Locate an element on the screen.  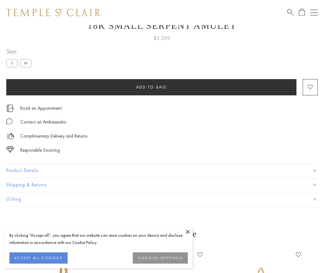
img: icon_delivery.svg is located at coordinates (10, 136).